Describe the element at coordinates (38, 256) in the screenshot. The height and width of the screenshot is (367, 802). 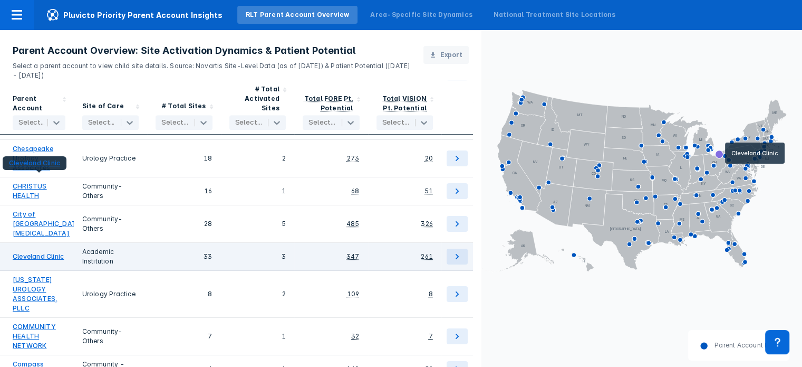
I see `a: Cleveland Clinic` at that location.